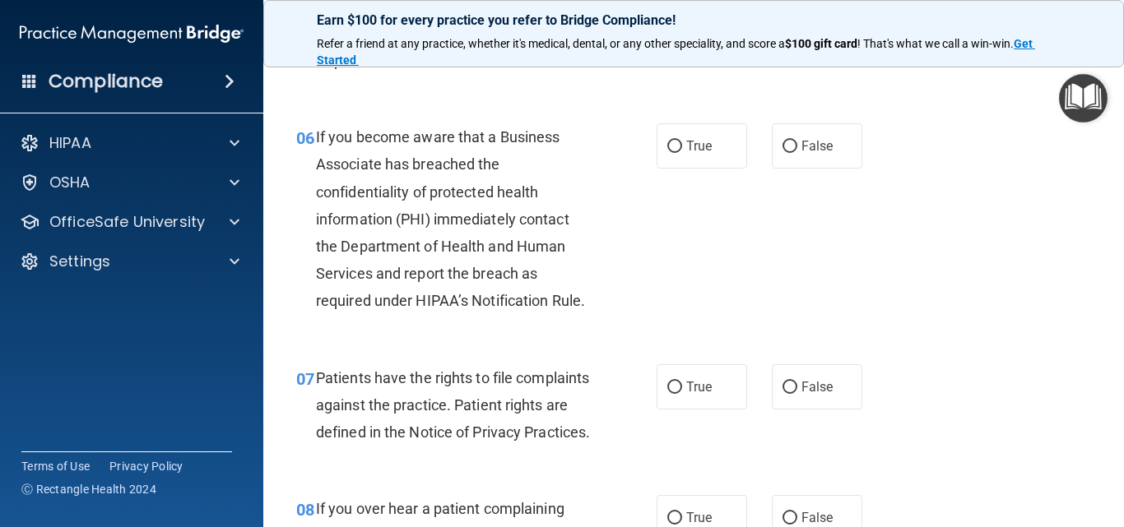 This screenshot has width=1124, height=527. I want to click on strong: $100 gift card, so click(821, 44).